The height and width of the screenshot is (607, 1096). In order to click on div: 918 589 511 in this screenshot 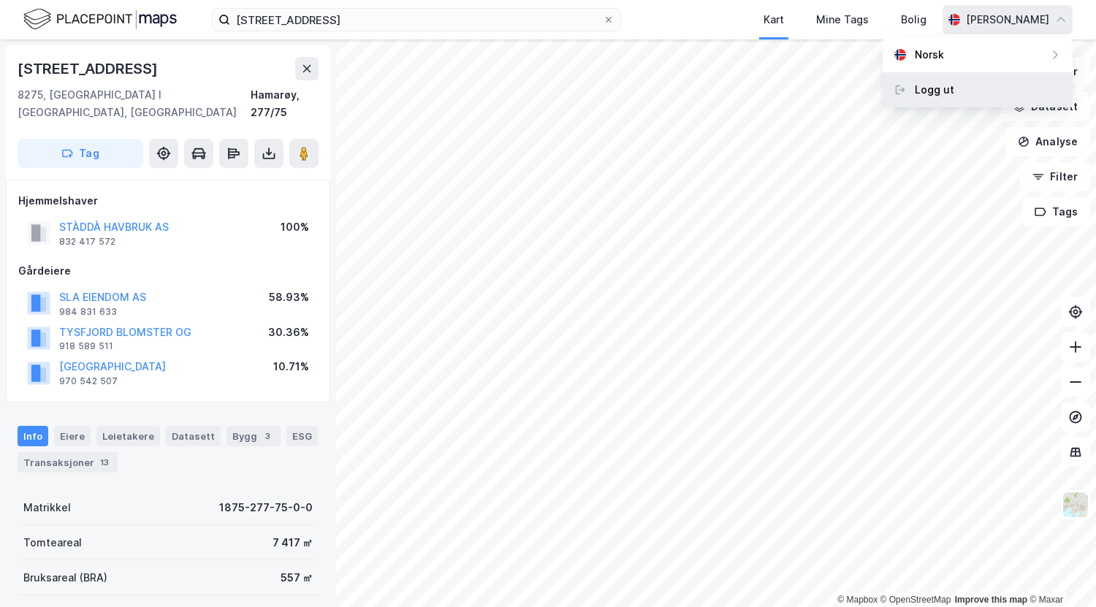, I will do `click(86, 346)`.